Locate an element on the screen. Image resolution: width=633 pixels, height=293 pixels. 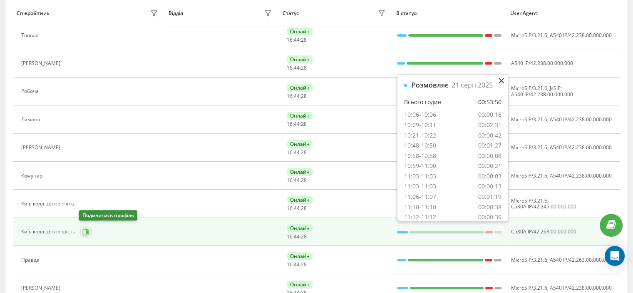
div: 00:00:38 is located at coordinates (490, 207).